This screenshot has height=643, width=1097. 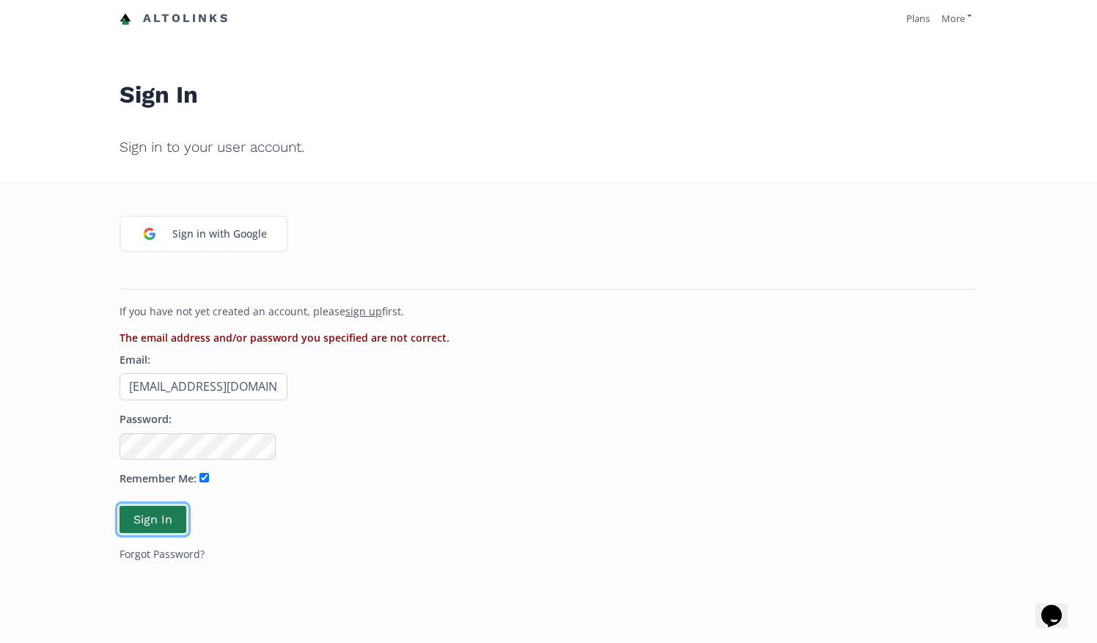 I want to click on div: Sign in with Google, so click(x=219, y=234).